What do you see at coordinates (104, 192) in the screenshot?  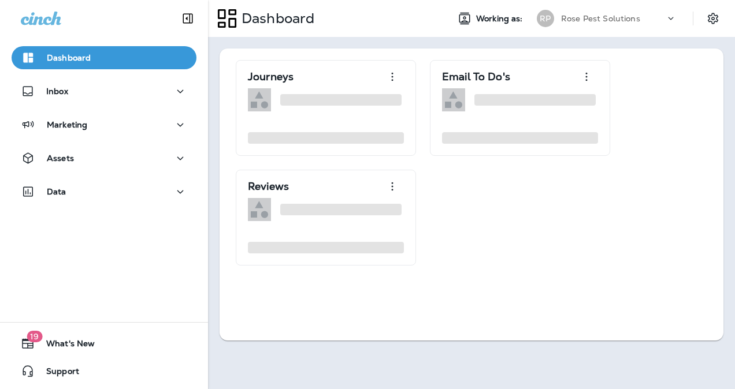 I see `button: Data` at bounding box center [104, 192].